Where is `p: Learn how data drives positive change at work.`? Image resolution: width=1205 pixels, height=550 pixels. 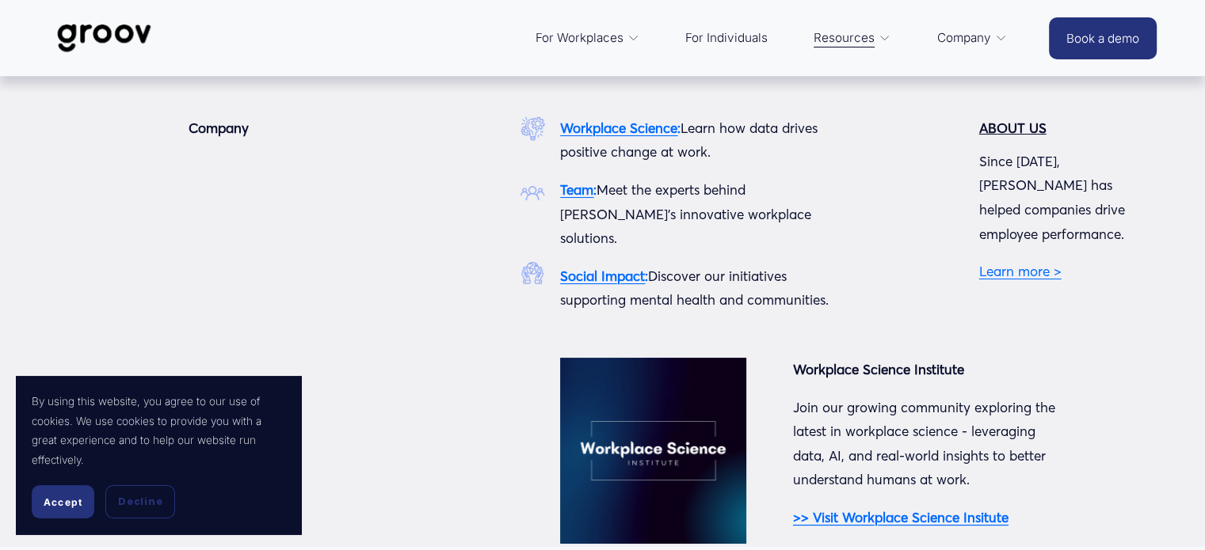
p: Learn how data drives positive change at work. is located at coordinates (695, 140).